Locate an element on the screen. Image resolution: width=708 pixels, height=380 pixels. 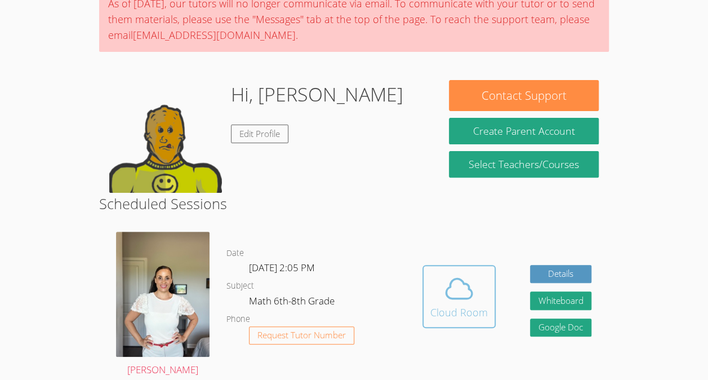
button: Cloud Room is located at coordinates (459, 296).